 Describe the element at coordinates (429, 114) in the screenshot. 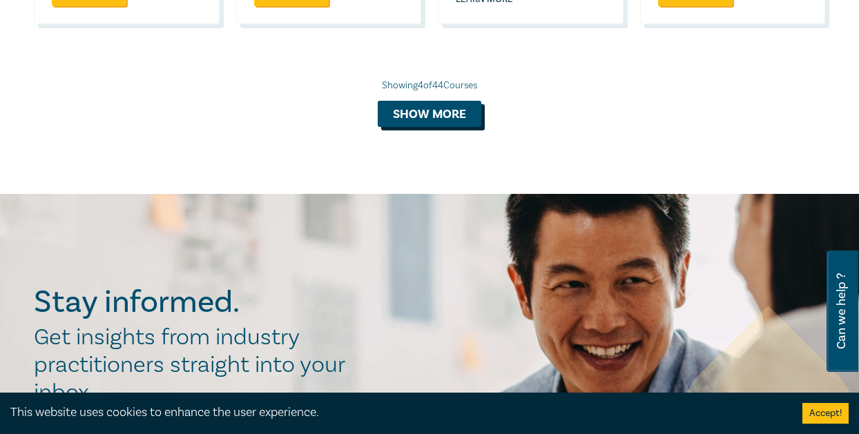

I see `button: Show more` at that location.